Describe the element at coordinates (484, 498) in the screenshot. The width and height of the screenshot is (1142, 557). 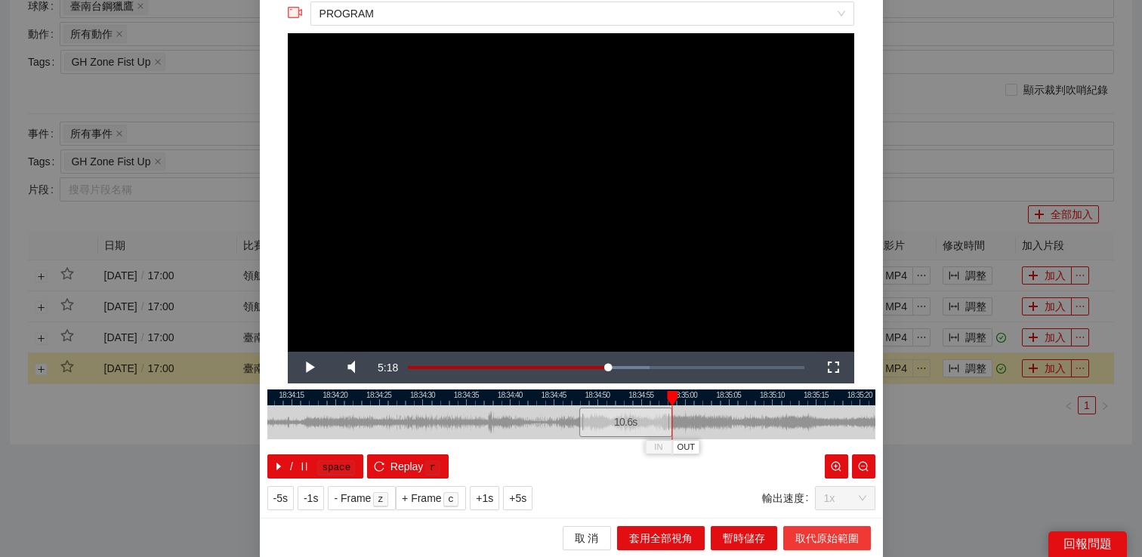
I see `button: +1s` at that location.